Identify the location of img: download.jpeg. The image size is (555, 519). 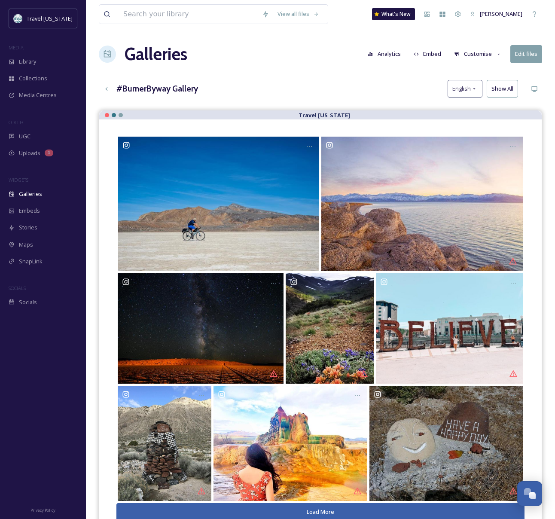
(18, 18).